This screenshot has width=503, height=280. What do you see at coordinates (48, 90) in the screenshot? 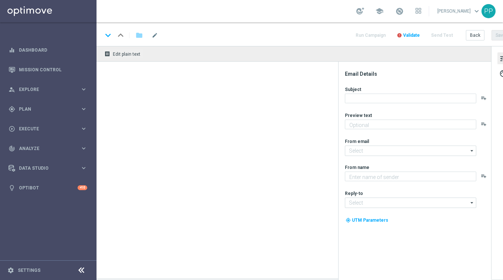
I see `div: person_search Explore keyboard_arrow_right` at bounding box center [48, 90].